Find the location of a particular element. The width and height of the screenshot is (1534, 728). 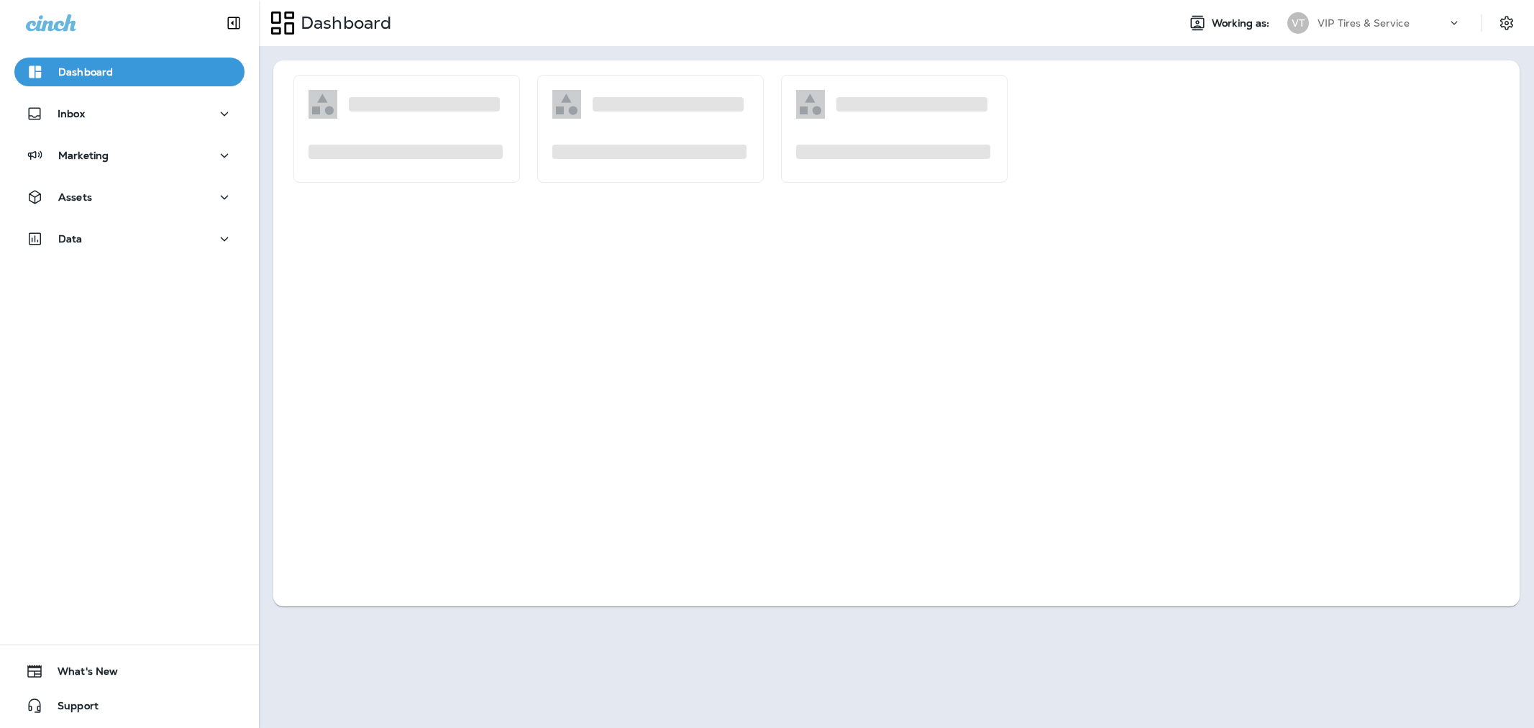

button: Assets is located at coordinates (129, 197).